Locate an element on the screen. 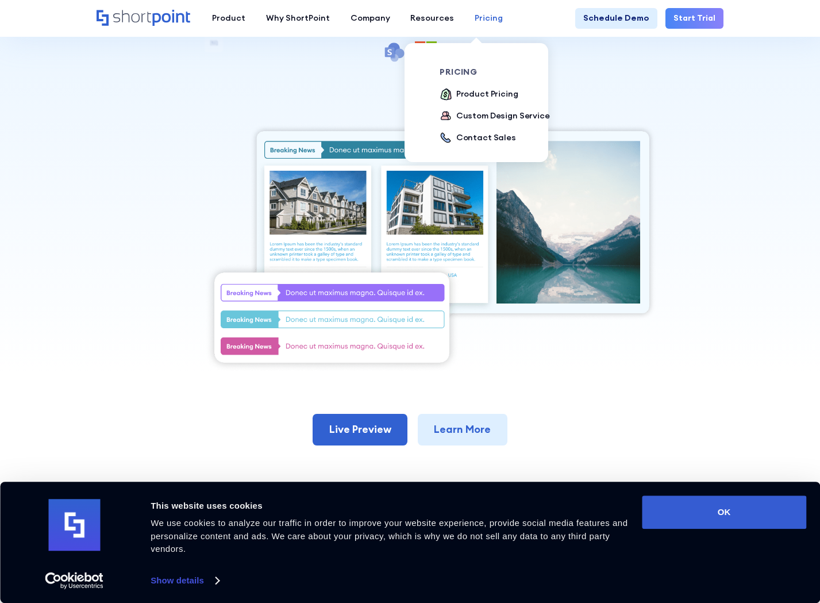  a: Schedule Demo is located at coordinates (616, 18).